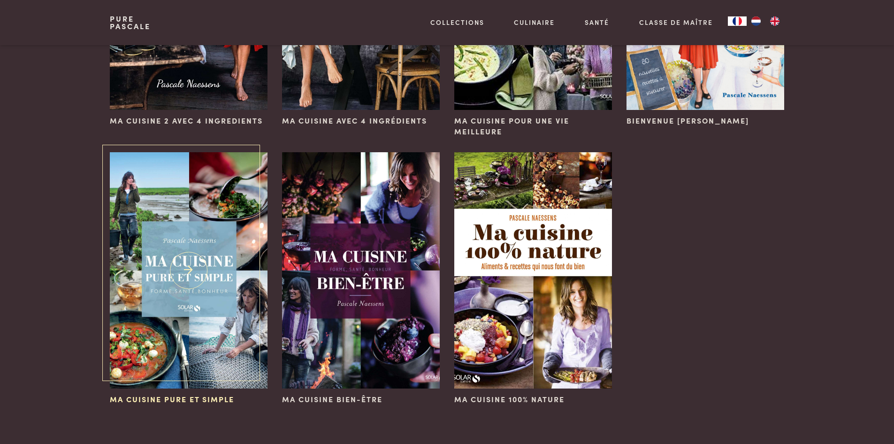 The height and width of the screenshot is (444, 894). What do you see at coordinates (186, 121) in the screenshot?
I see `span: Ma cuisine 2 avec 4 ingredients` at bounding box center [186, 121].